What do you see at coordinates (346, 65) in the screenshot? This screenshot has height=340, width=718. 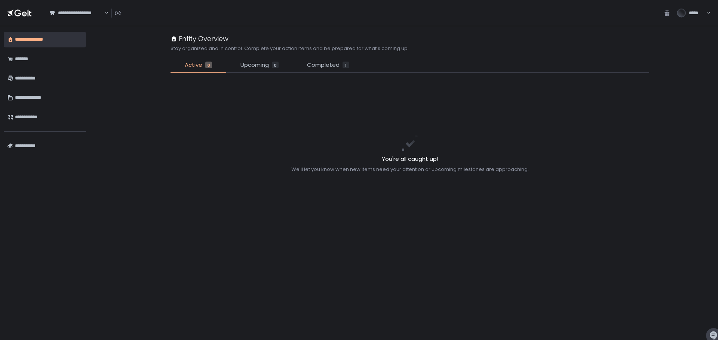 I see `div: 1` at bounding box center [346, 65].